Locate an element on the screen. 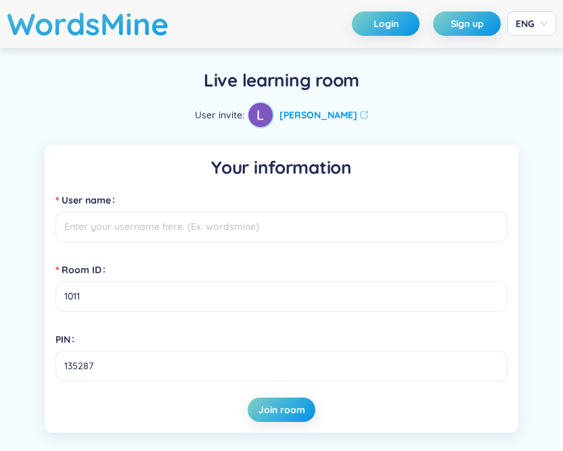  label: PIN is located at coordinates (68, 340).